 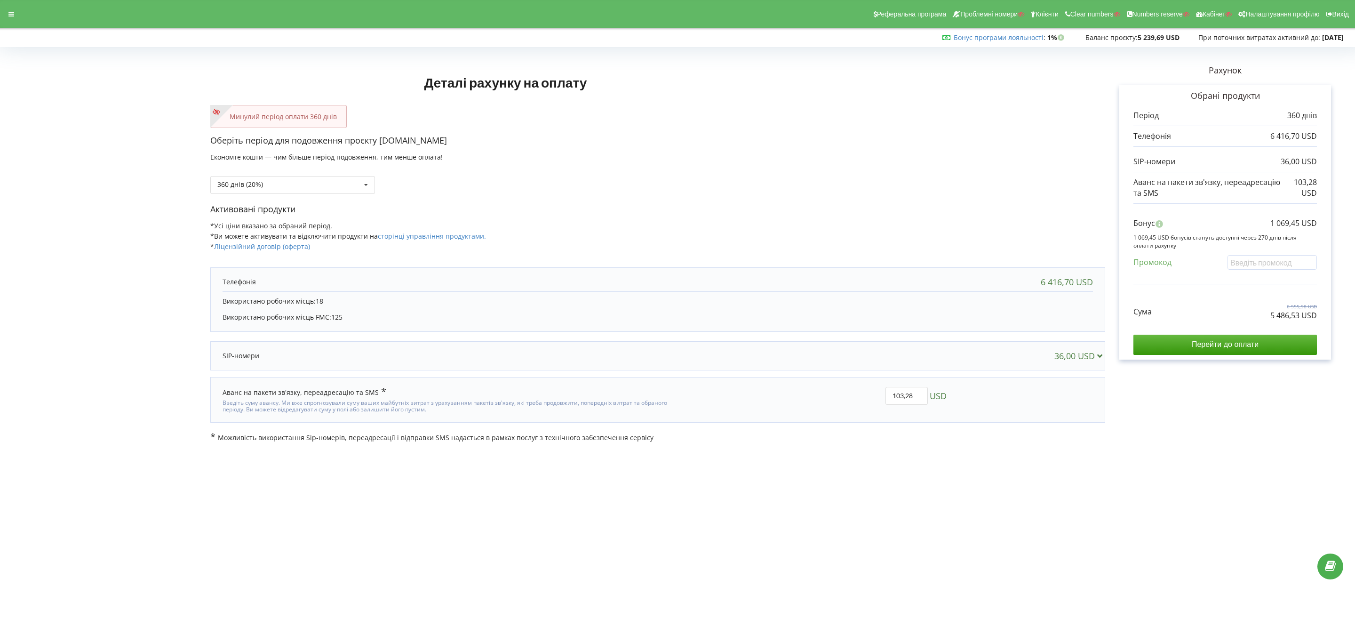 What do you see at coordinates (327, 157) in the screenshot?
I see `span: Економте кошти — чим більше період подовження, тим менше оплата!` at bounding box center [327, 157].